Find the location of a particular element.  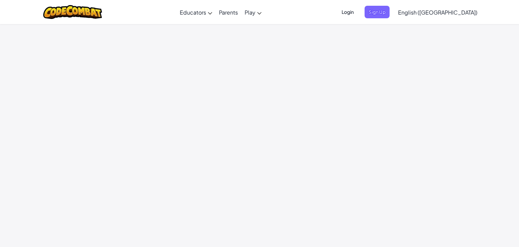

button: Sign Up is located at coordinates (377, 12).